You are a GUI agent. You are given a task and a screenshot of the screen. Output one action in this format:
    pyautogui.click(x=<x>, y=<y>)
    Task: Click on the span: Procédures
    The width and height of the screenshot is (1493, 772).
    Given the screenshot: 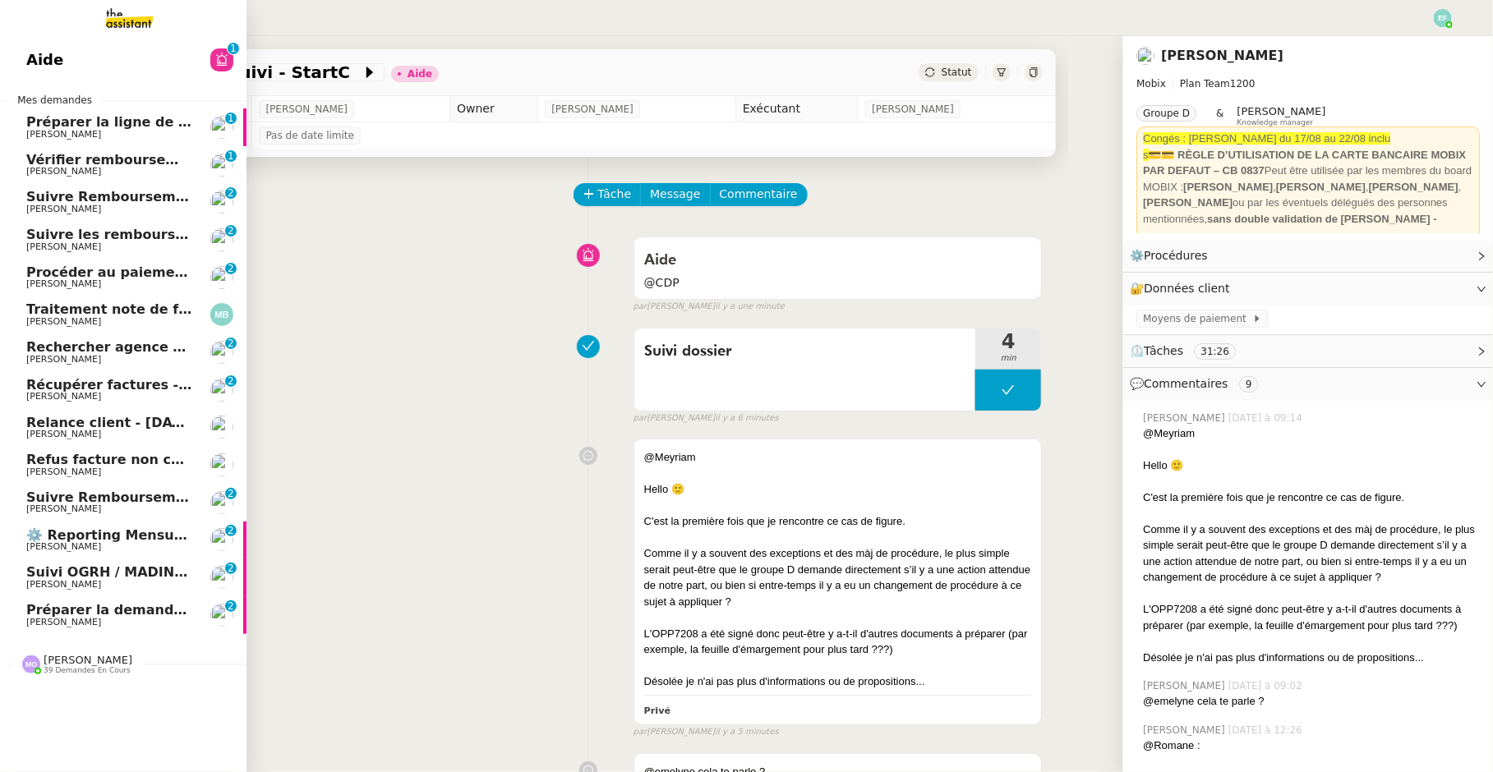 What is the action you would take?
    pyautogui.click(x=1176, y=255)
    